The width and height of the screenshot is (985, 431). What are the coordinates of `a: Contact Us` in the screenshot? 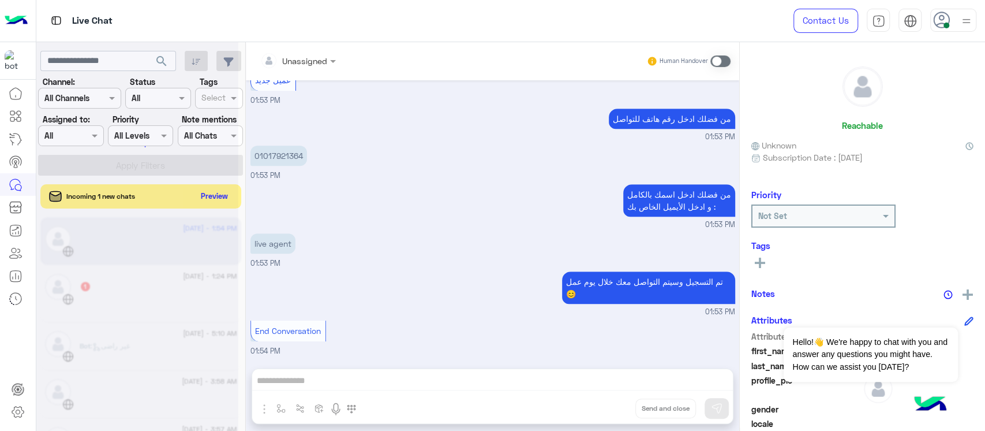 It's located at (826, 21).